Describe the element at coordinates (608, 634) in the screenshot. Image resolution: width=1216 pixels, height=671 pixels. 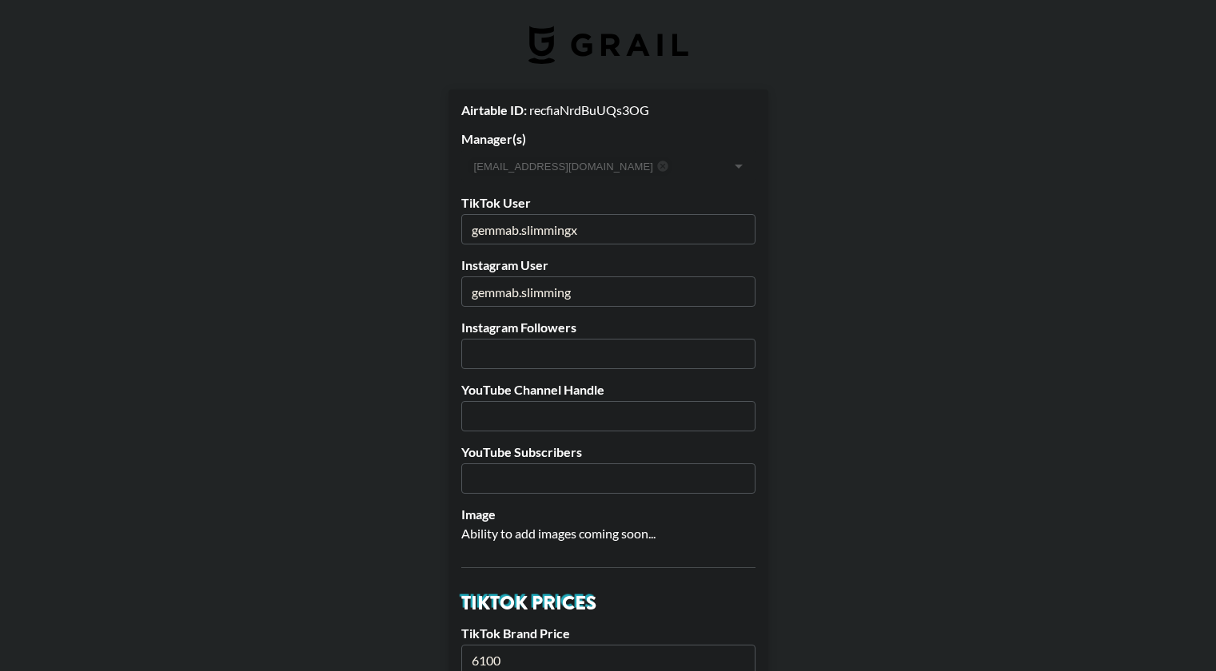
I see `label: TikTok Brand Price` at that location.